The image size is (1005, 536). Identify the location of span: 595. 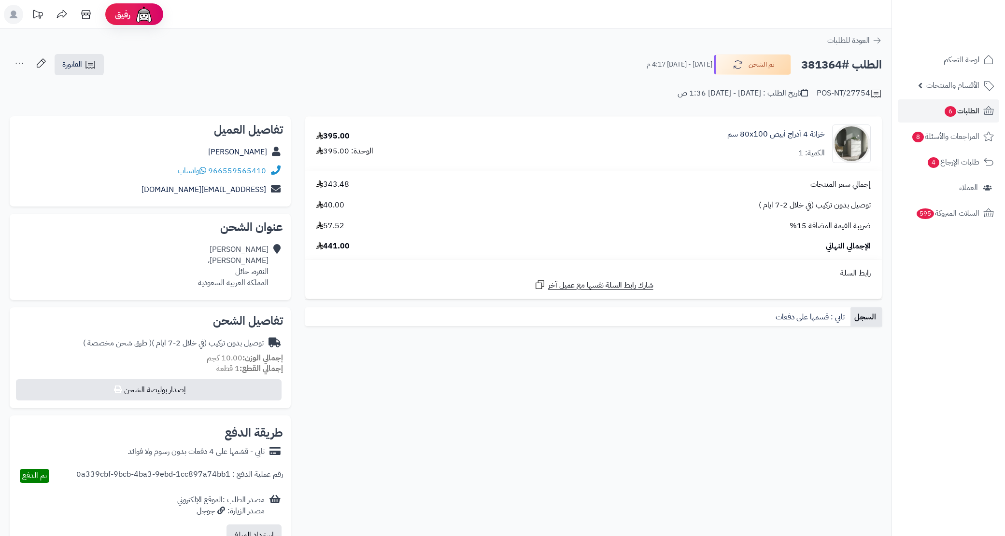
(925, 214).